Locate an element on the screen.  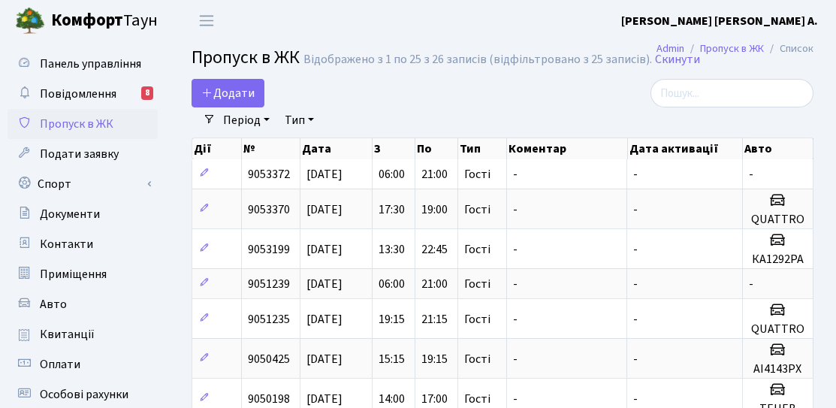
a: Авто is located at coordinates (83, 304).